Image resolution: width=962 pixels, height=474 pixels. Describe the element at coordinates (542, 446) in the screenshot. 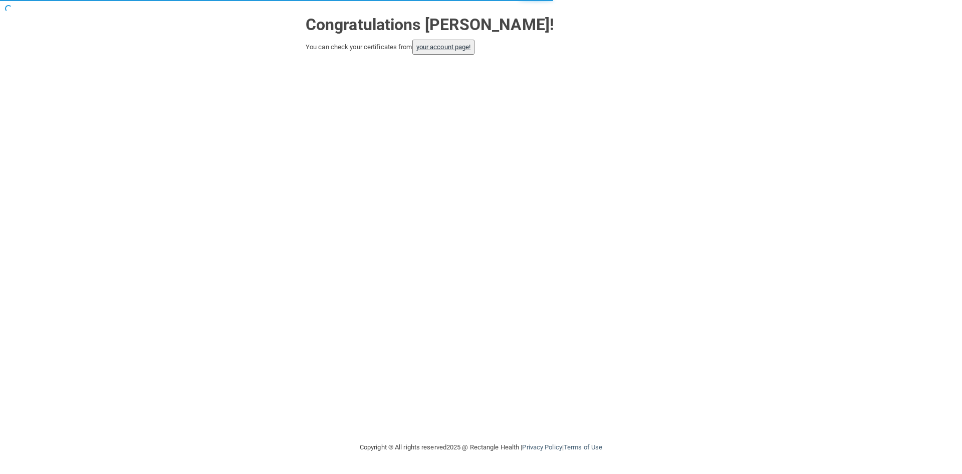

I see `a: Privacy Policy` at that location.